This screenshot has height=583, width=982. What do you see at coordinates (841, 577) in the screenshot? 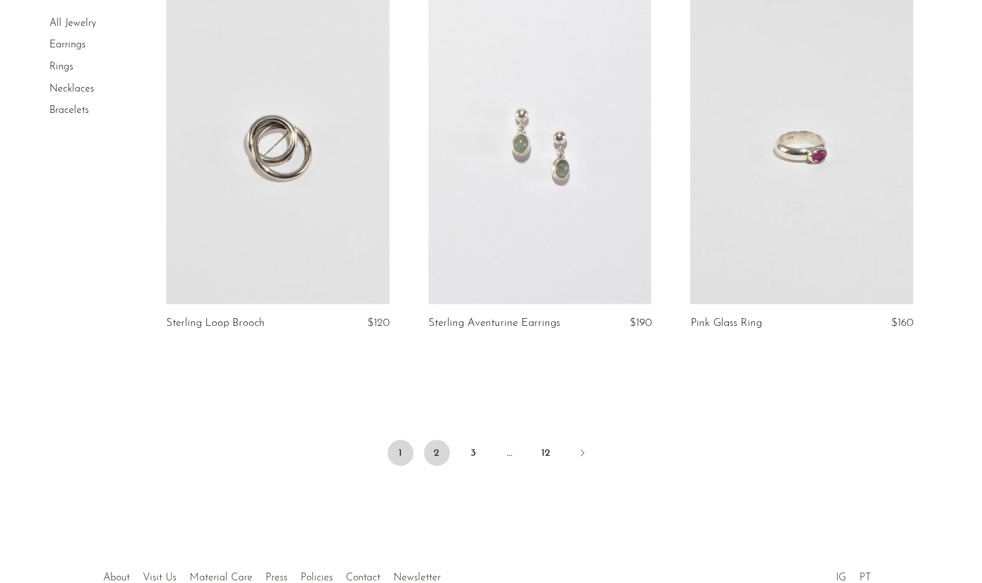
I see `a: IG` at bounding box center [841, 577].